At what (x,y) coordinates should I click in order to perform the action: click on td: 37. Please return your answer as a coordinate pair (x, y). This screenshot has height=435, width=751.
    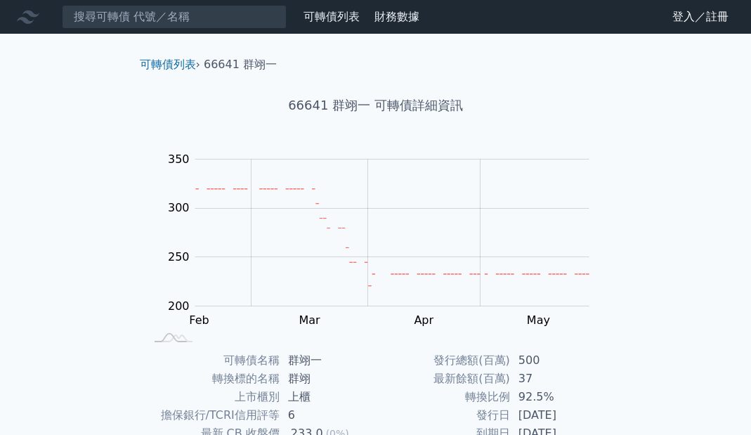
    Looking at the image, I should click on (558, 378).